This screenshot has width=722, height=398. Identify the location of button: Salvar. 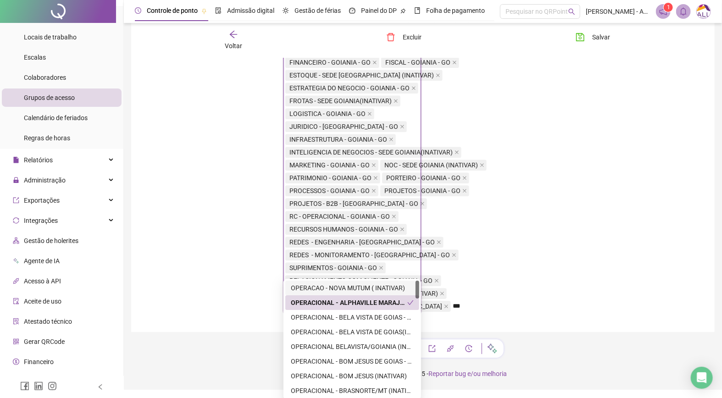
(593, 37).